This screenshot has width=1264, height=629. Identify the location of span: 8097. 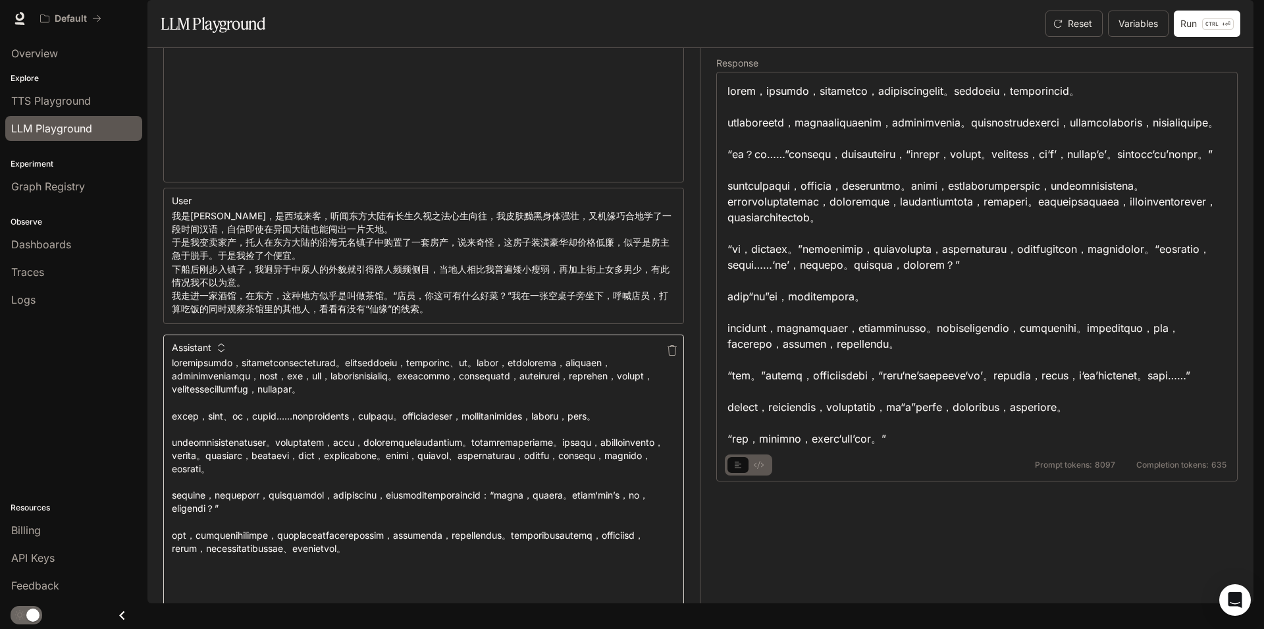
(1105, 465).